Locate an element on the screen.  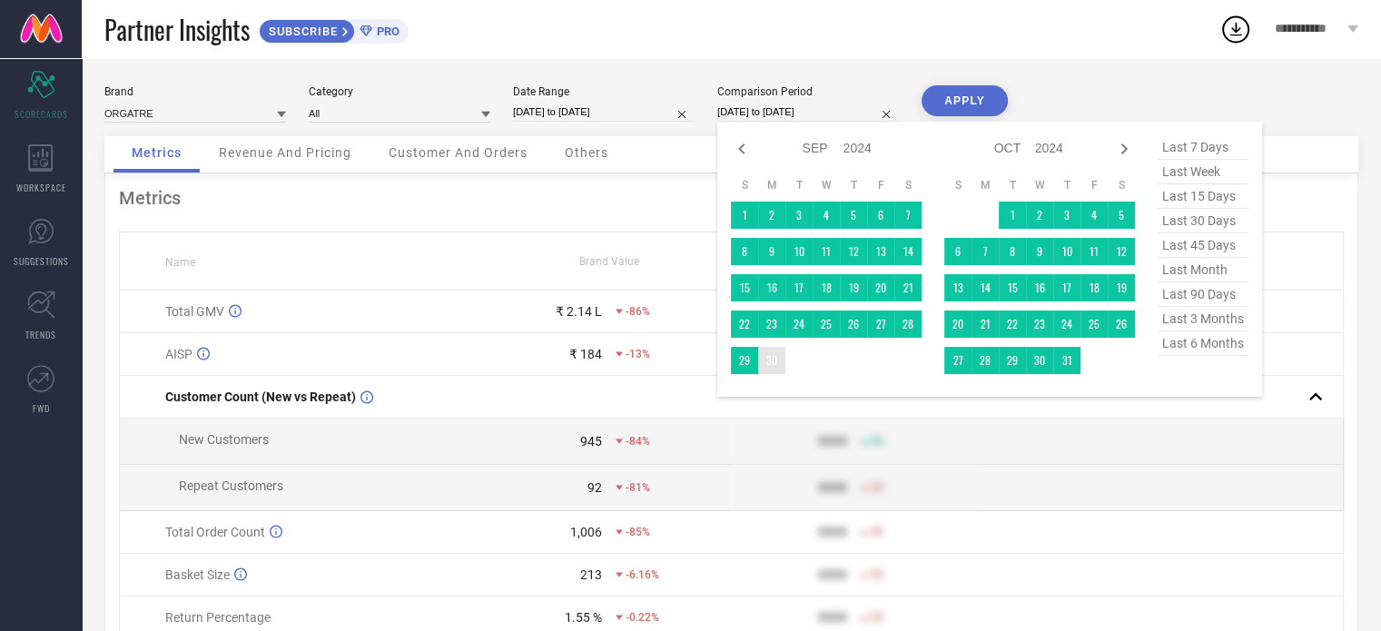
td: Thu Oct 17 2024 is located at coordinates (1067, 288).